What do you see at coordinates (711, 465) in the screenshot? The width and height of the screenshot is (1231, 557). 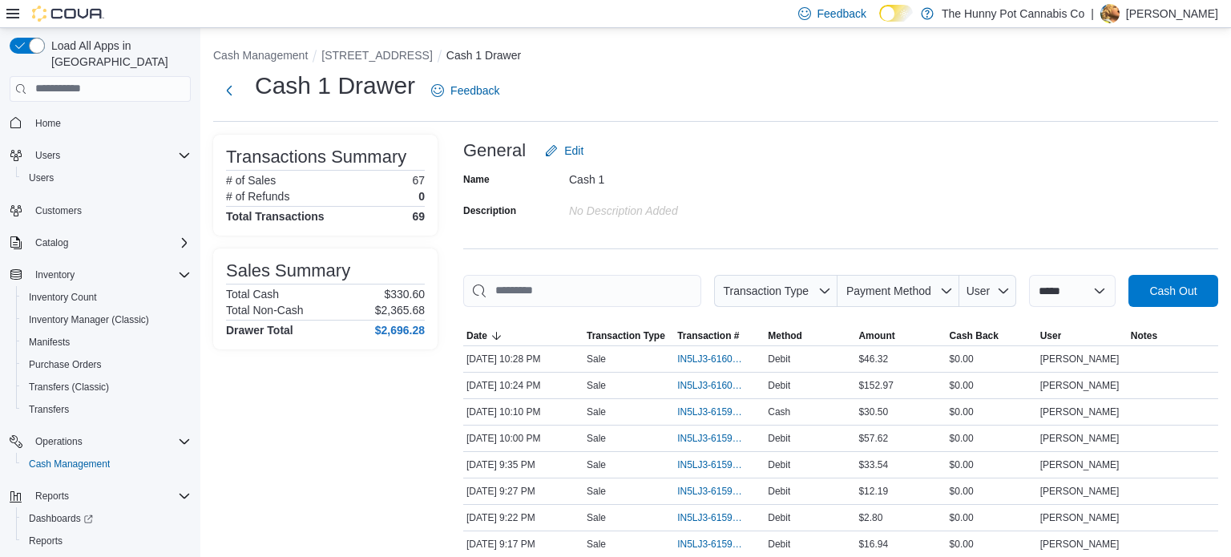 I see `span: IN5LJ3-6159729` at bounding box center [711, 465].